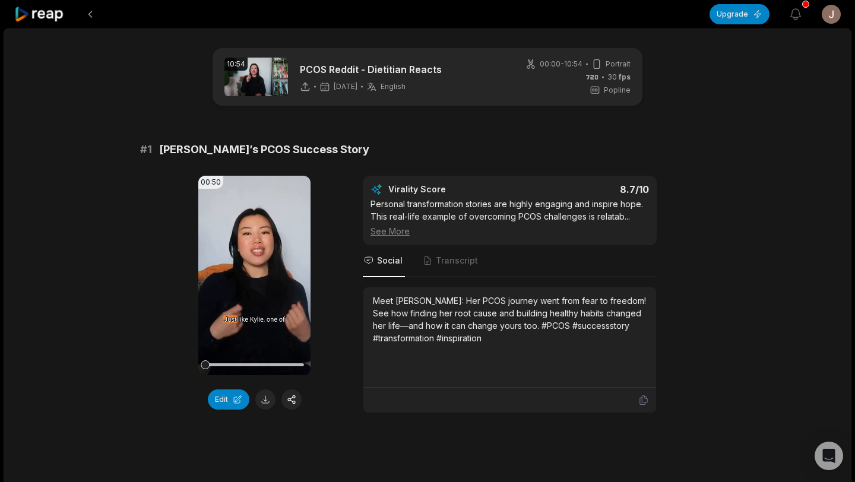 The image size is (855, 482). Describe the element at coordinates (618, 64) in the screenshot. I see `span: Portrait` at that location.